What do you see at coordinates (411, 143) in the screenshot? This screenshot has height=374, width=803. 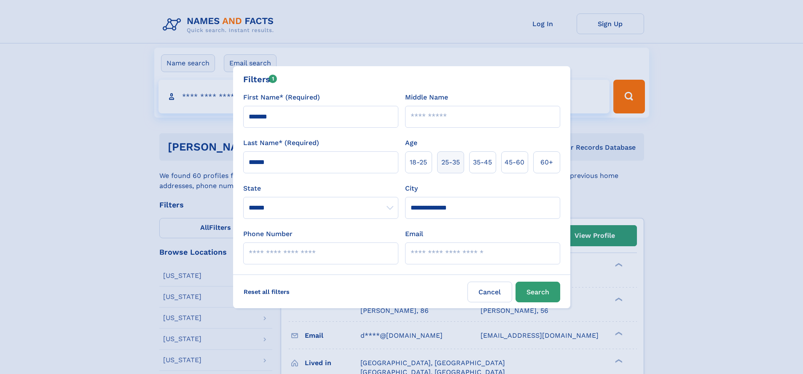 I see `label: Age` at bounding box center [411, 143].